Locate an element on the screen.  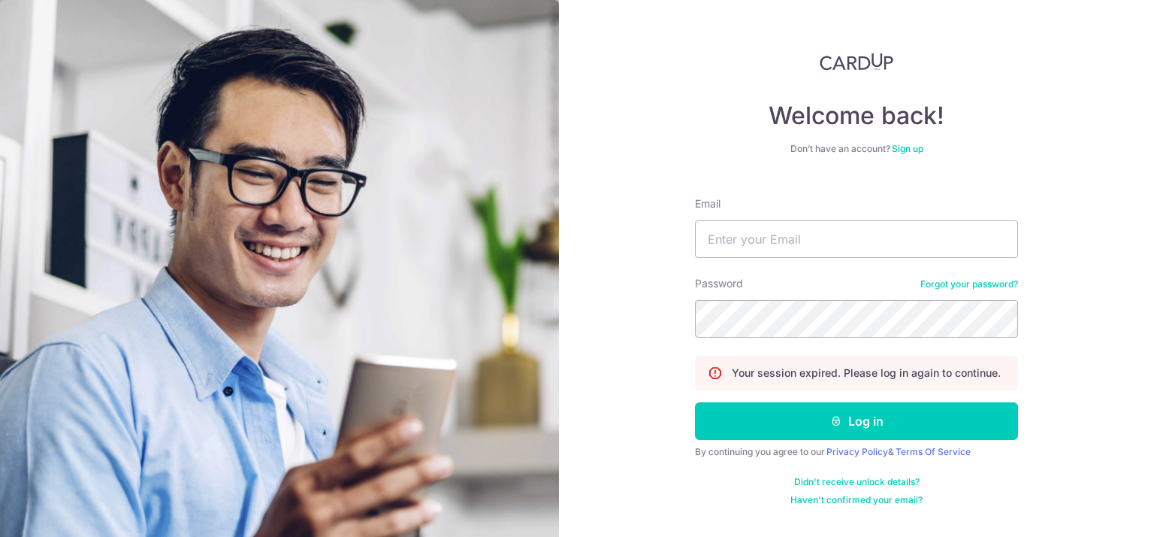
label: Password is located at coordinates (719, 283).